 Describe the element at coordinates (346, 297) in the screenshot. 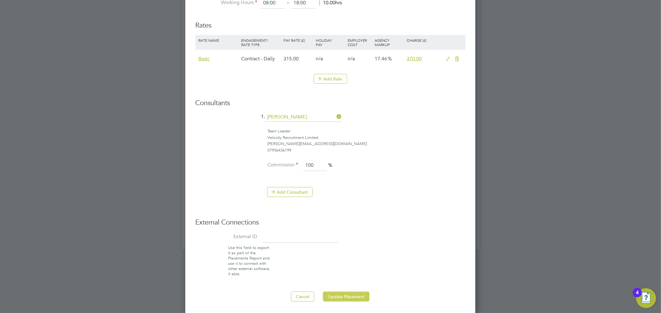

I see `button: Update Placement` at that location.